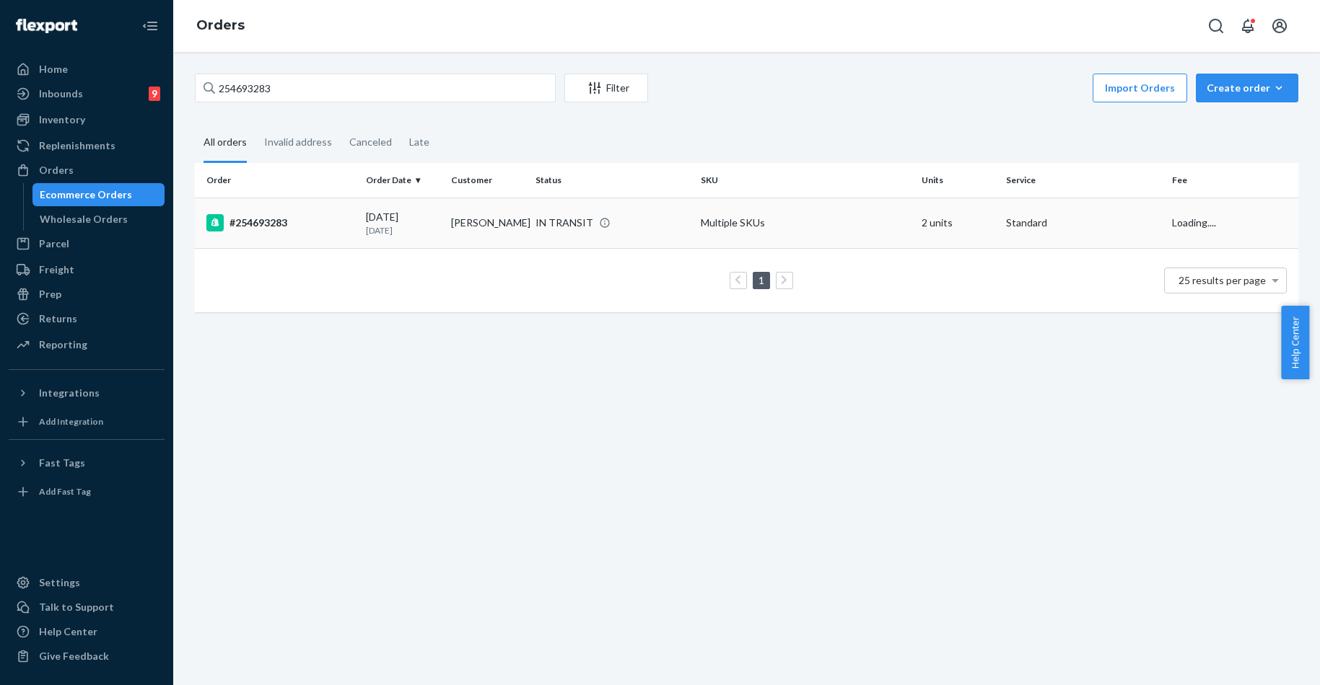 The width and height of the screenshot is (1320, 685). Describe the element at coordinates (1232, 180) in the screenshot. I see `th: Fee` at that location.